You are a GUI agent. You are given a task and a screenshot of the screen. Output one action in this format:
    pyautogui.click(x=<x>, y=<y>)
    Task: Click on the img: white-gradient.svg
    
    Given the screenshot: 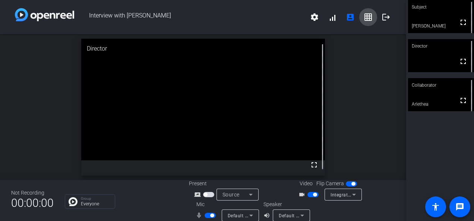 What is the action you would take?
    pyautogui.click(x=44, y=15)
    